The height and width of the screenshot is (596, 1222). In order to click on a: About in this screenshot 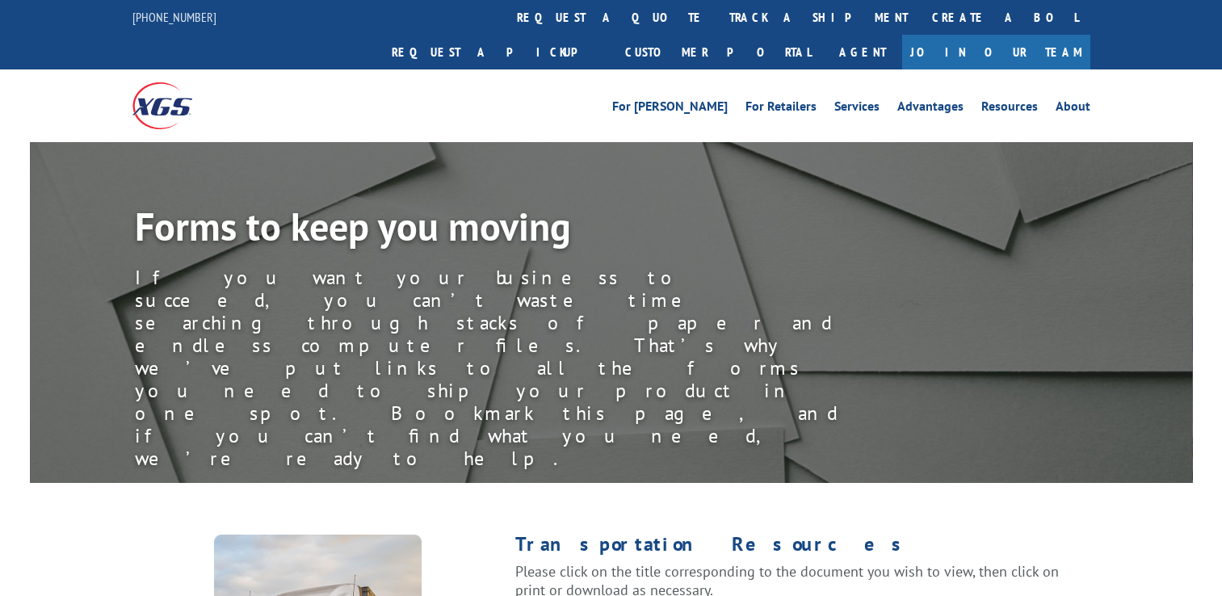, I will do `click(1072, 109)`.